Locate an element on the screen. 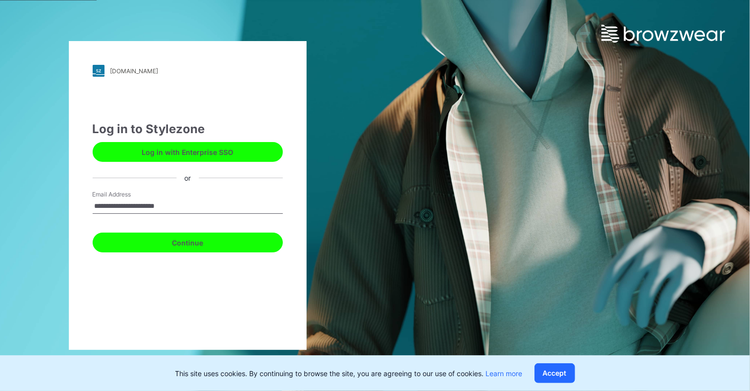  button: Log in with Enterprise SSO is located at coordinates (188, 152).